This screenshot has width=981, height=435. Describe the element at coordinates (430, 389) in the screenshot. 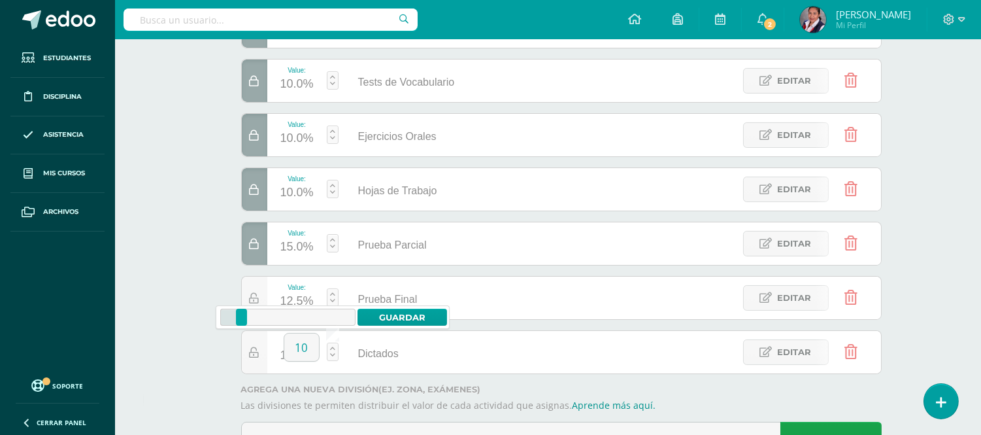

I see `strong: (ej. Zona, Exámenes)` at that location.